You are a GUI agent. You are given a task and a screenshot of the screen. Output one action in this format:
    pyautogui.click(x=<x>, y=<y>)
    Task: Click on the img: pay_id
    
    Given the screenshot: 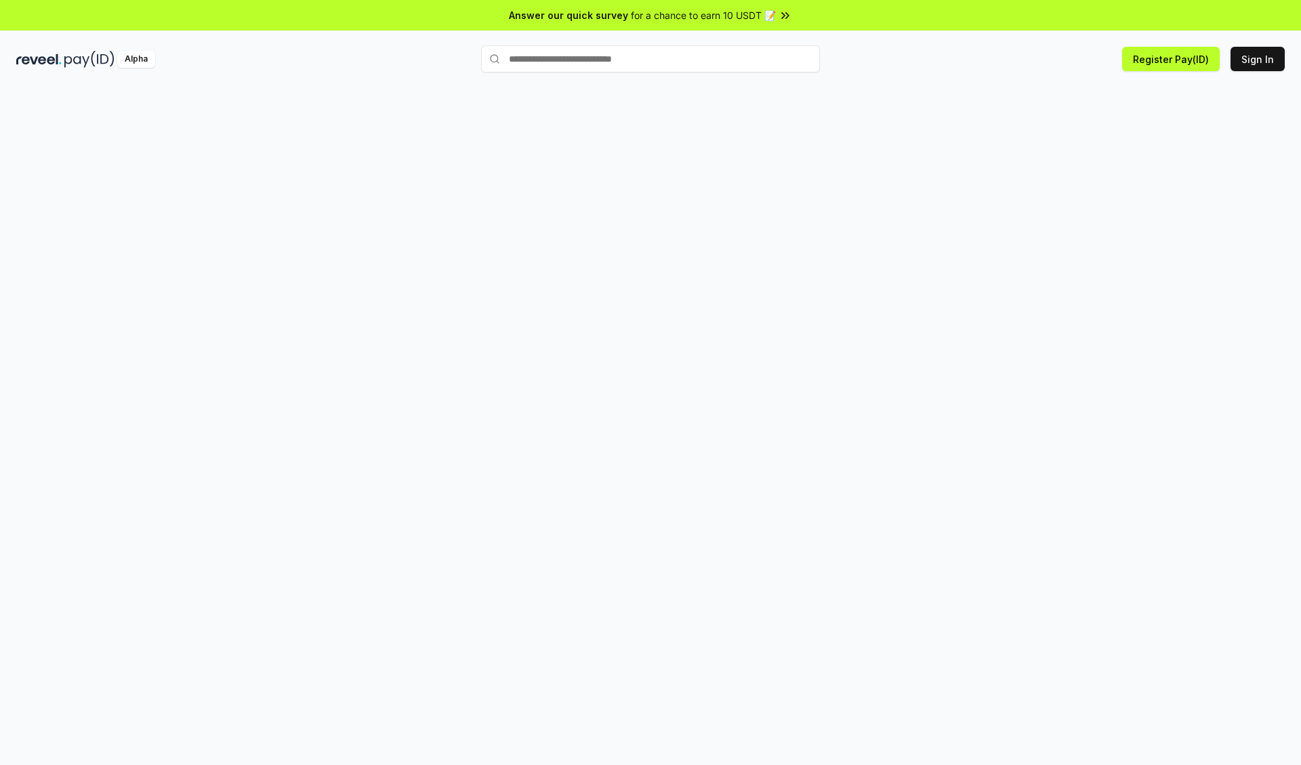 What is the action you would take?
    pyautogui.click(x=89, y=59)
    